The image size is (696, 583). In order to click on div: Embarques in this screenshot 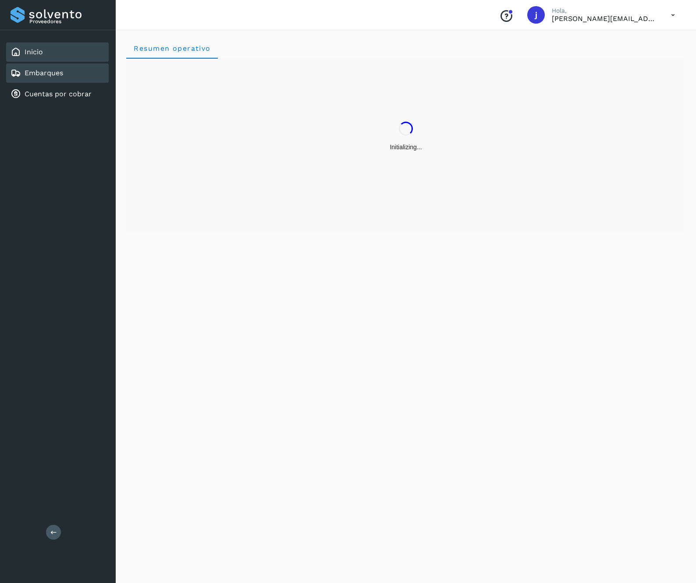, I will do `click(57, 73)`.